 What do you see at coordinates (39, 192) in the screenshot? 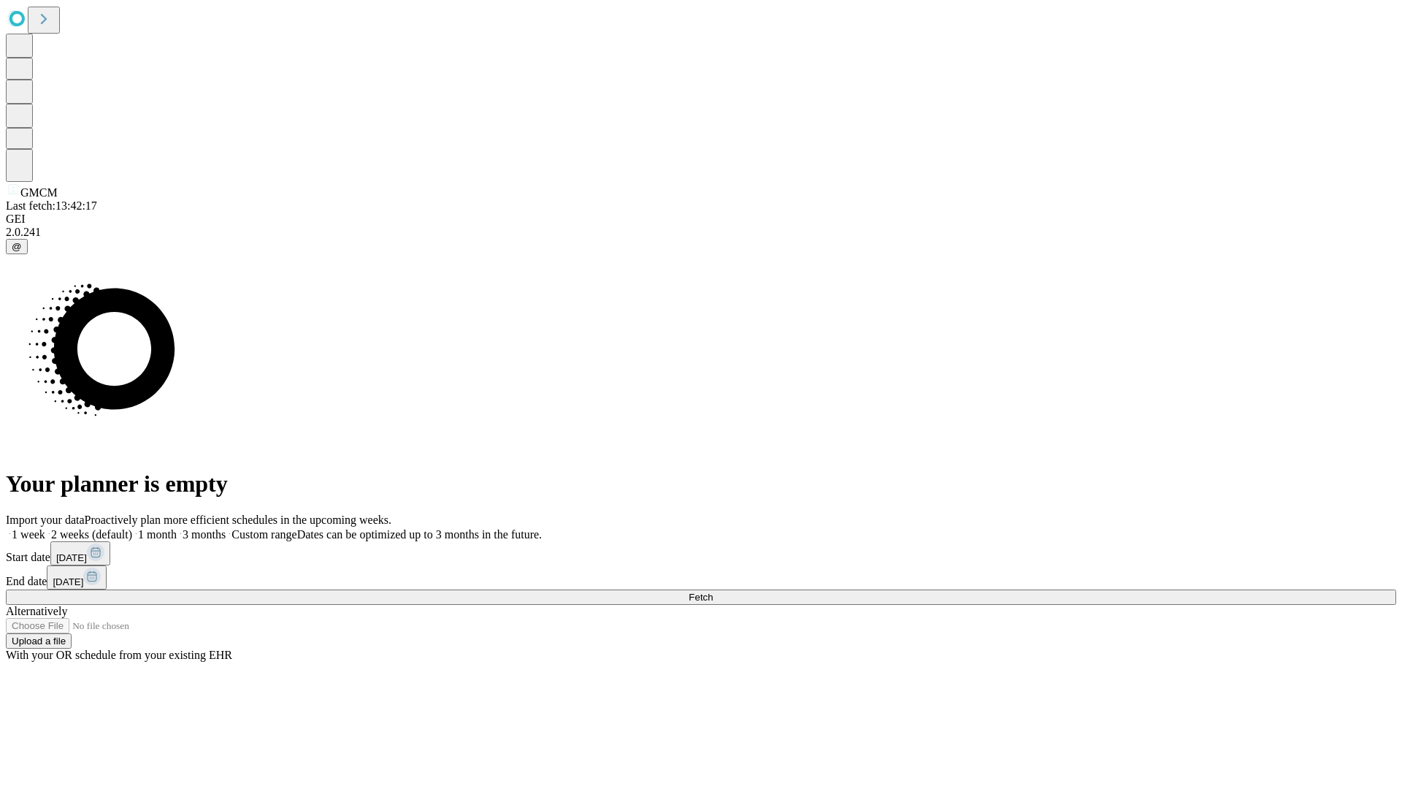
I see `span: GMCM` at bounding box center [39, 192].